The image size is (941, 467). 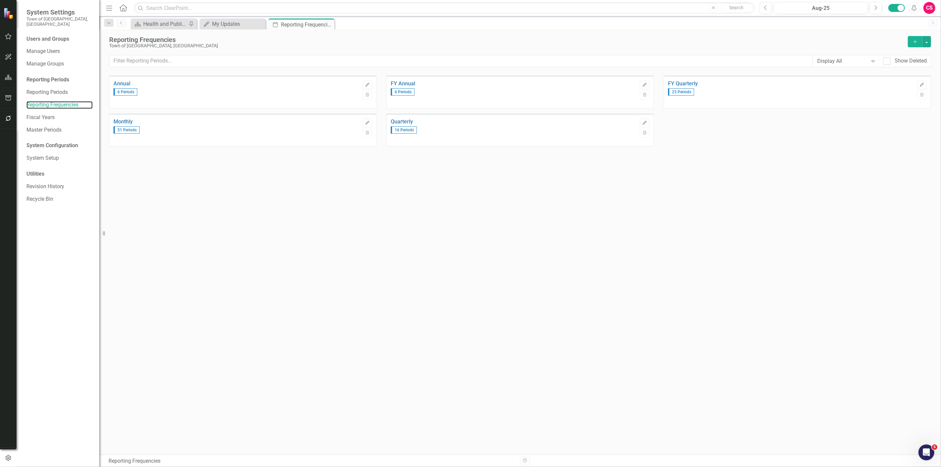 I want to click on input: Search ClearPoint..., so click(x=444, y=8).